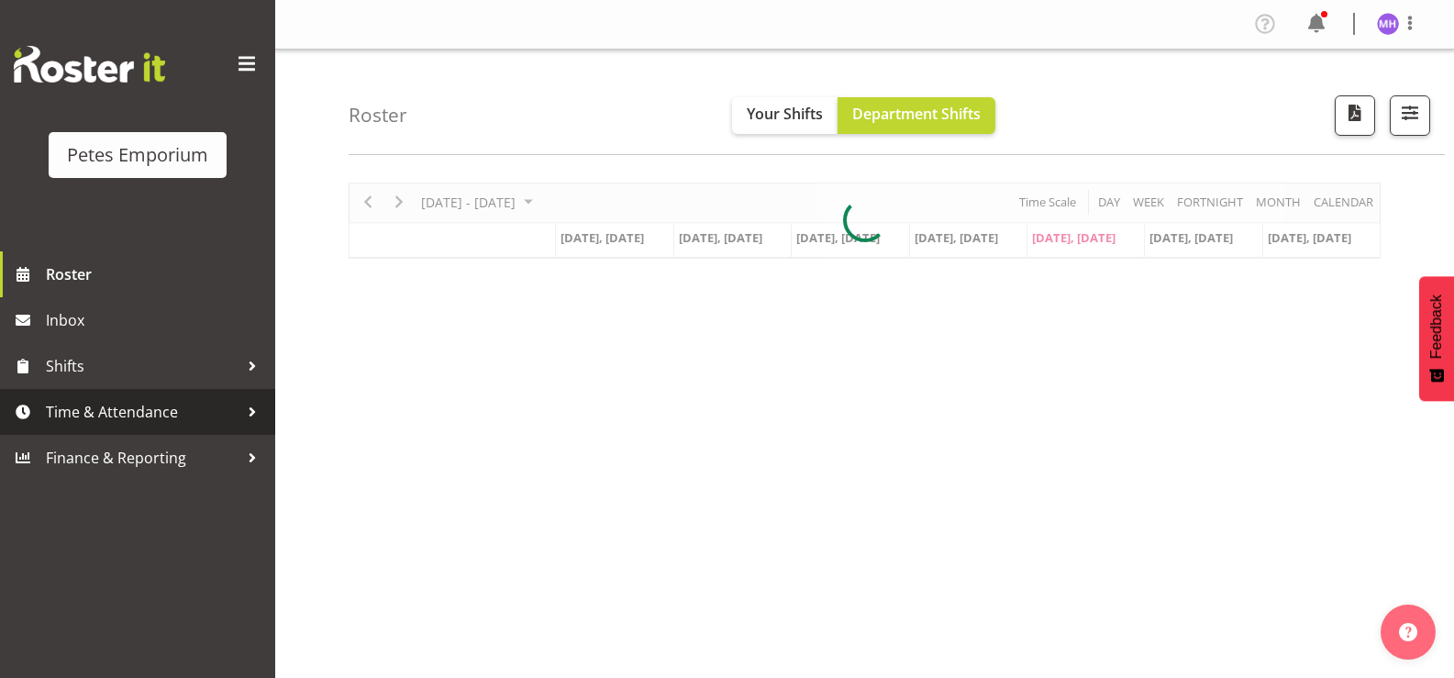  Describe the element at coordinates (138, 155) in the screenshot. I see `div: Petes Emporium` at that location.